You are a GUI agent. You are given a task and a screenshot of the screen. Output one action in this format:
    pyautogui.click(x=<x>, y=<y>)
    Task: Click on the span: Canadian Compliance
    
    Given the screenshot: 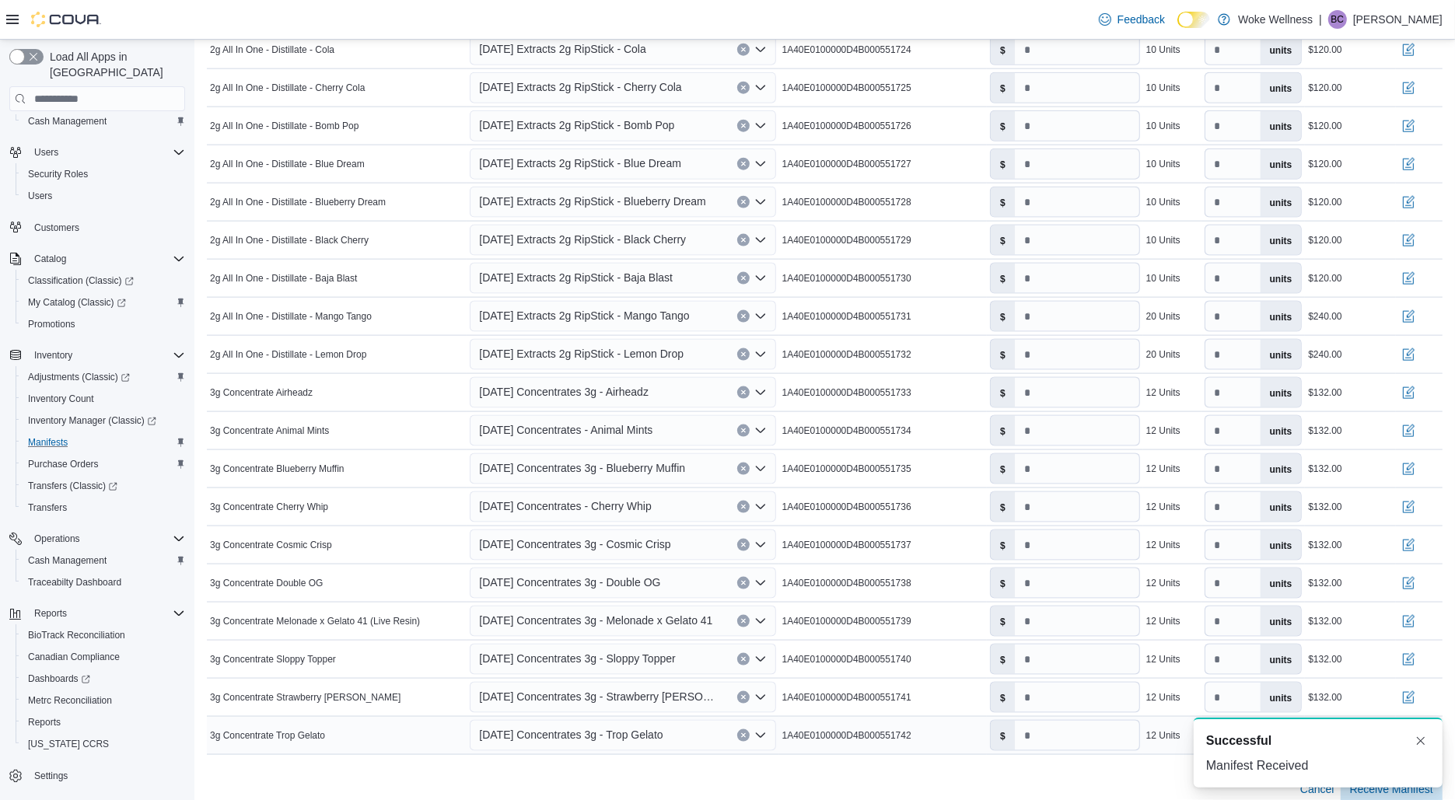 What is the action you would take?
    pyautogui.click(x=103, y=657)
    